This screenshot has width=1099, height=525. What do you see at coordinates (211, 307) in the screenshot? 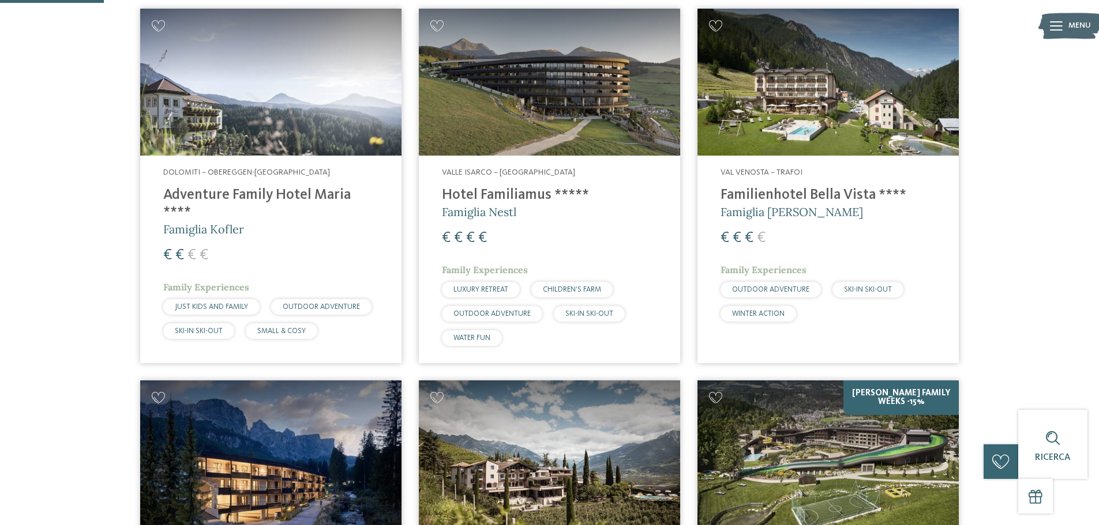
I see `span: JUST KIDS AND FAMILY` at bounding box center [211, 307].